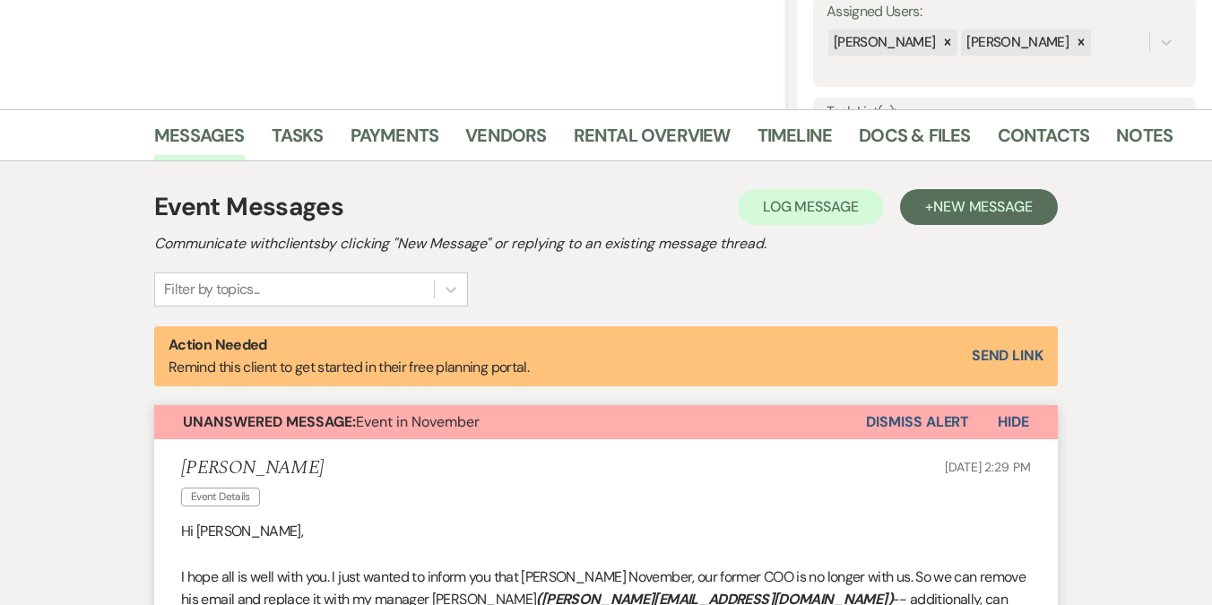 The height and width of the screenshot is (605, 1212). What do you see at coordinates (298, 141) in the screenshot?
I see `a: Tasks` at bounding box center [298, 141].